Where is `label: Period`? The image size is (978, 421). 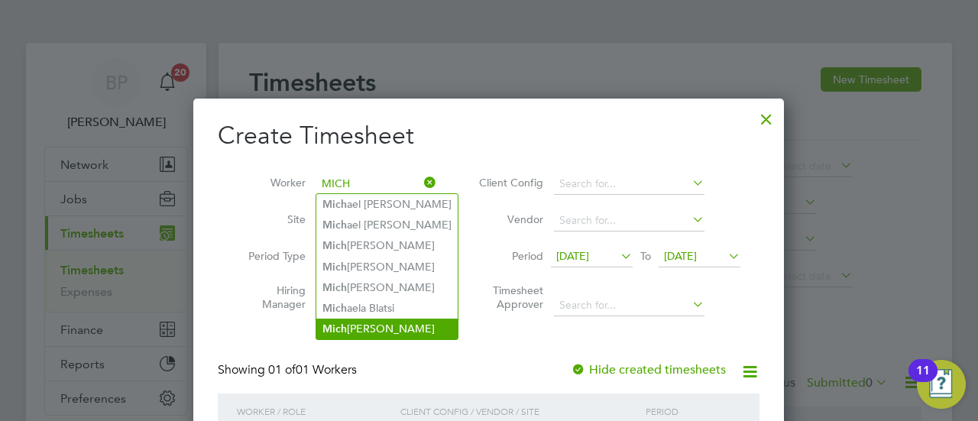 label: Period is located at coordinates (509, 256).